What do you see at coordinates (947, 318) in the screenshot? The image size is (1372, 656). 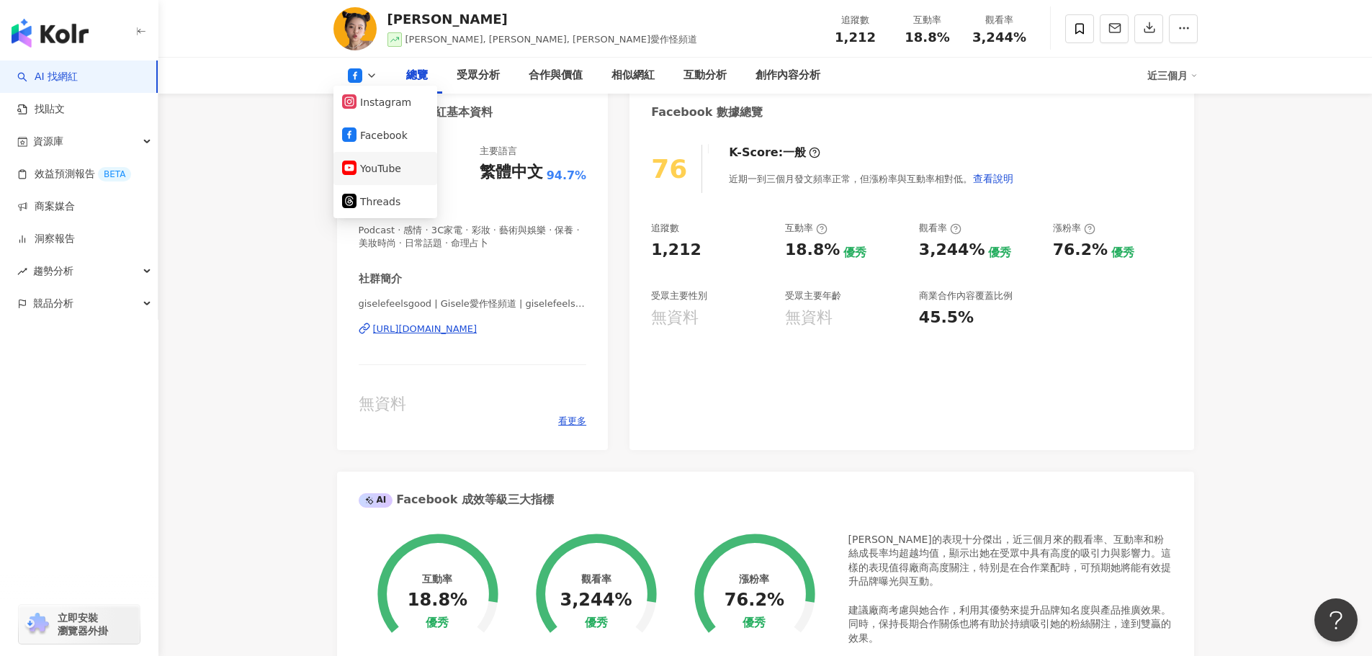 I see `div: 45.5%` at bounding box center [947, 318].